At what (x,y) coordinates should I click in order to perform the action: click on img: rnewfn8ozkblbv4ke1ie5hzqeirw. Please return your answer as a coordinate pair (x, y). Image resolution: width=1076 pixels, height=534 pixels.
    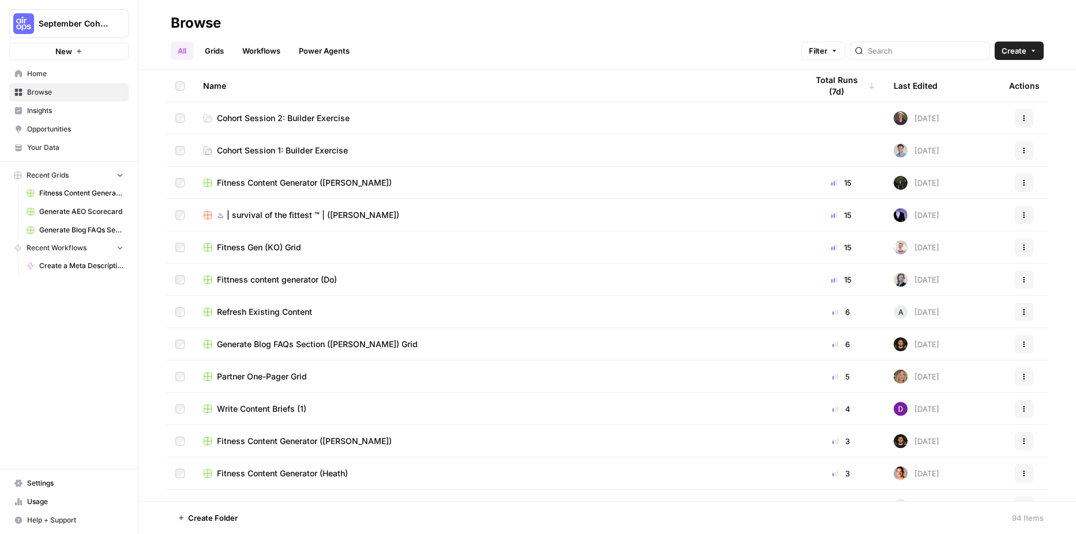
    Looking at the image, I should click on (900, 247).